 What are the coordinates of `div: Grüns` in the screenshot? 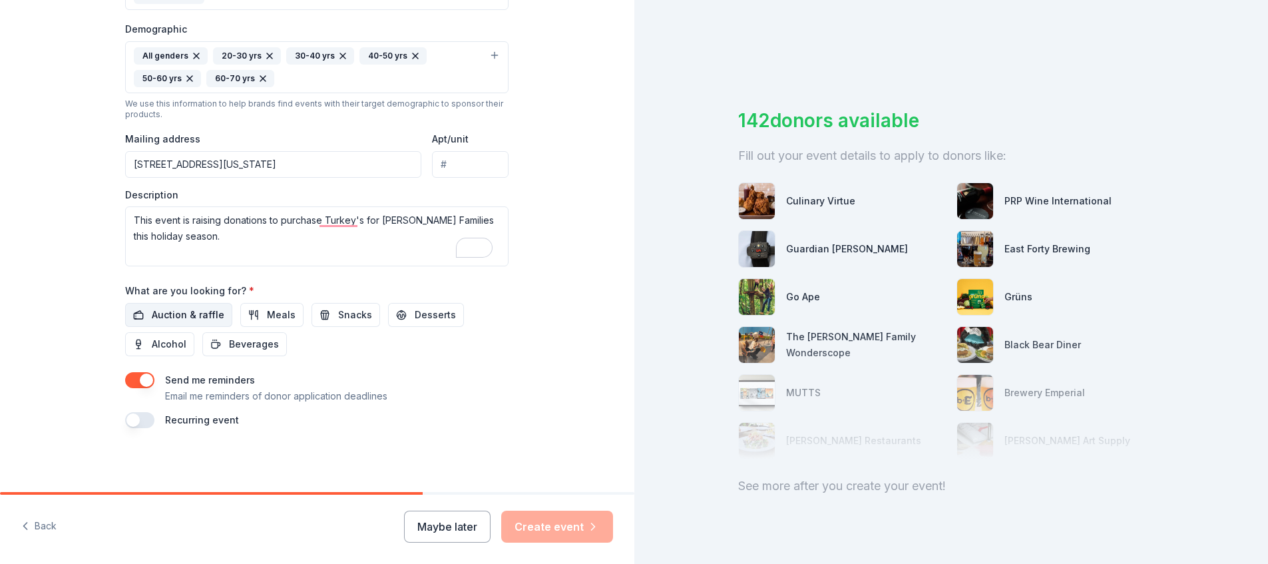 It's located at (1018, 297).